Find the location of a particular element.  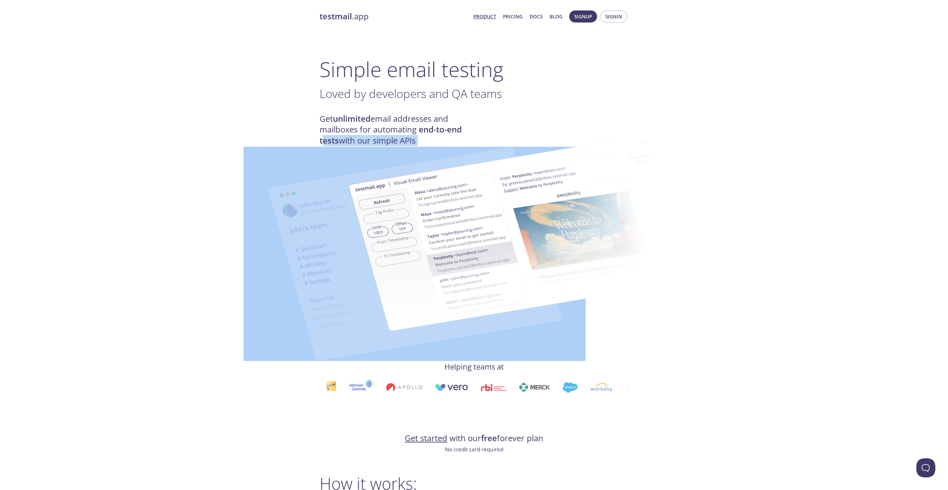

span: Signup is located at coordinates (583, 16).